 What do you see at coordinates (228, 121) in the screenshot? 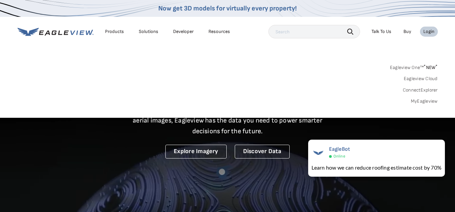
I see `p: A new era starts here. Built on more than 3.5 billion high-resolution aerial images, Eagleview ha...` at bounding box center [228, 121].